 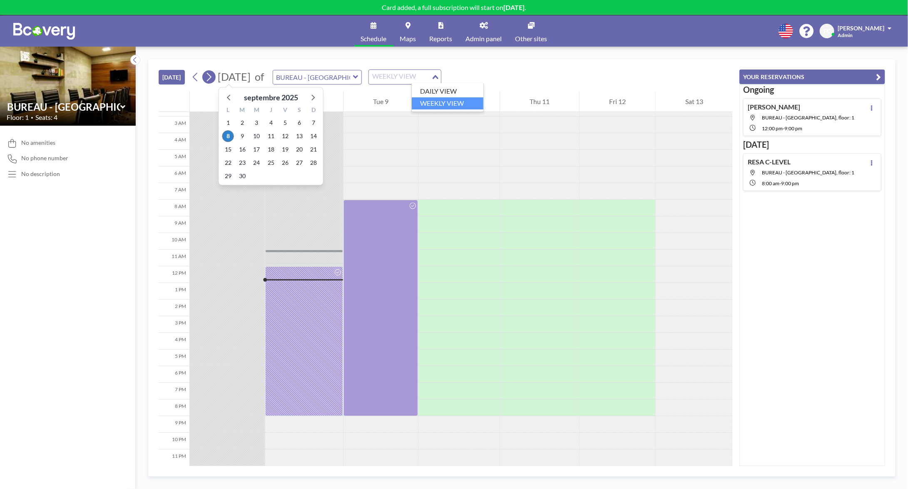 I want to click on div: 2 PM, so click(x=174, y=308).